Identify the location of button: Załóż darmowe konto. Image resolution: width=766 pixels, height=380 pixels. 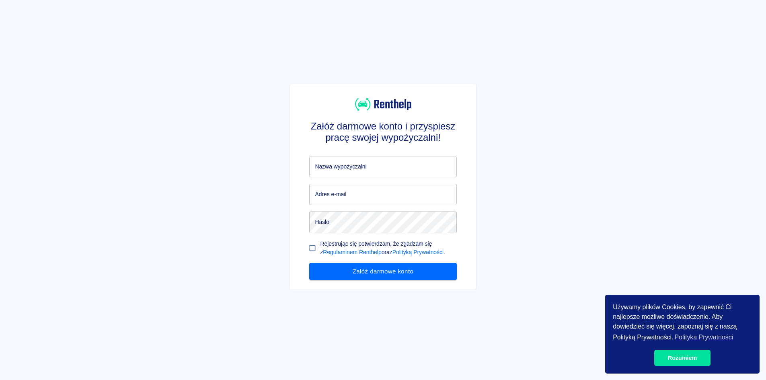
(383, 271).